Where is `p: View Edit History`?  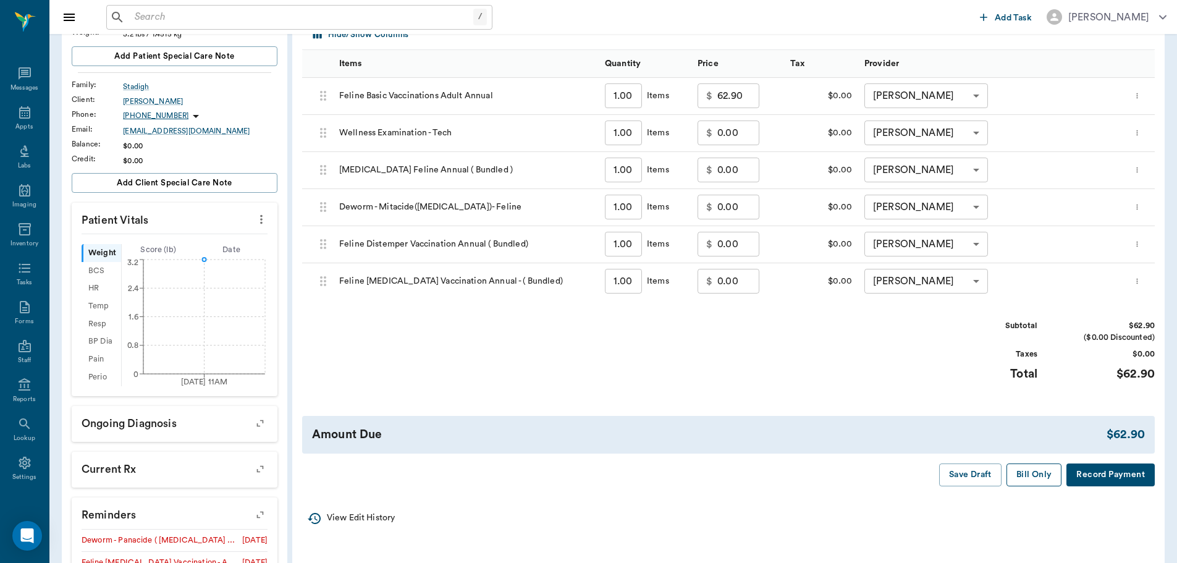 p: View Edit History is located at coordinates (361, 518).